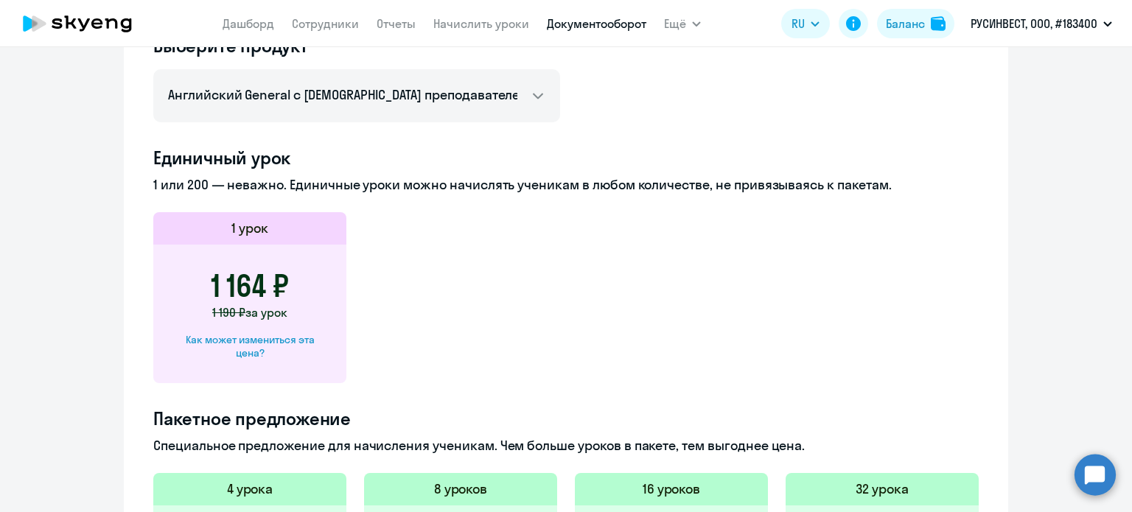  I want to click on button: Балансbalance, so click(915, 24).